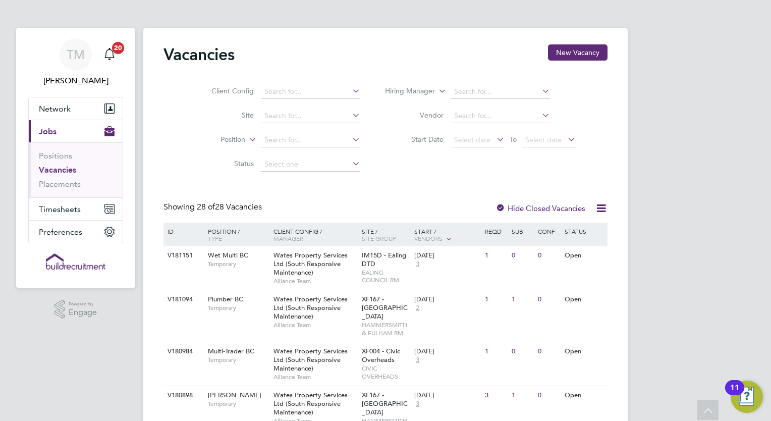 The height and width of the screenshot is (421, 771). What do you see at coordinates (225, 299) in the screenshot?
I see `span: Plumber BC` at bounding box center [225, 299].